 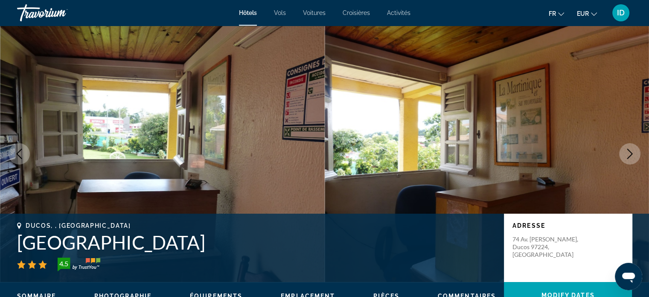 What do you see at coordinates (621, 13) in the screenshot?
I see `span: ID` at bounding box center [621, 13].